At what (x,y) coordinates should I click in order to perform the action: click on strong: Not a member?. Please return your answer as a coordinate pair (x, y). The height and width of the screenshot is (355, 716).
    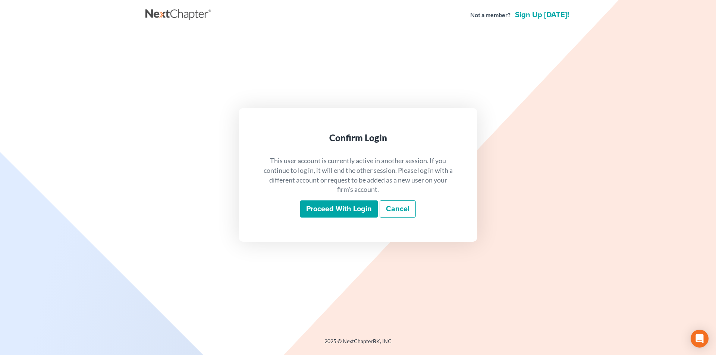
    Looking at the image, I should click on (491, 15).